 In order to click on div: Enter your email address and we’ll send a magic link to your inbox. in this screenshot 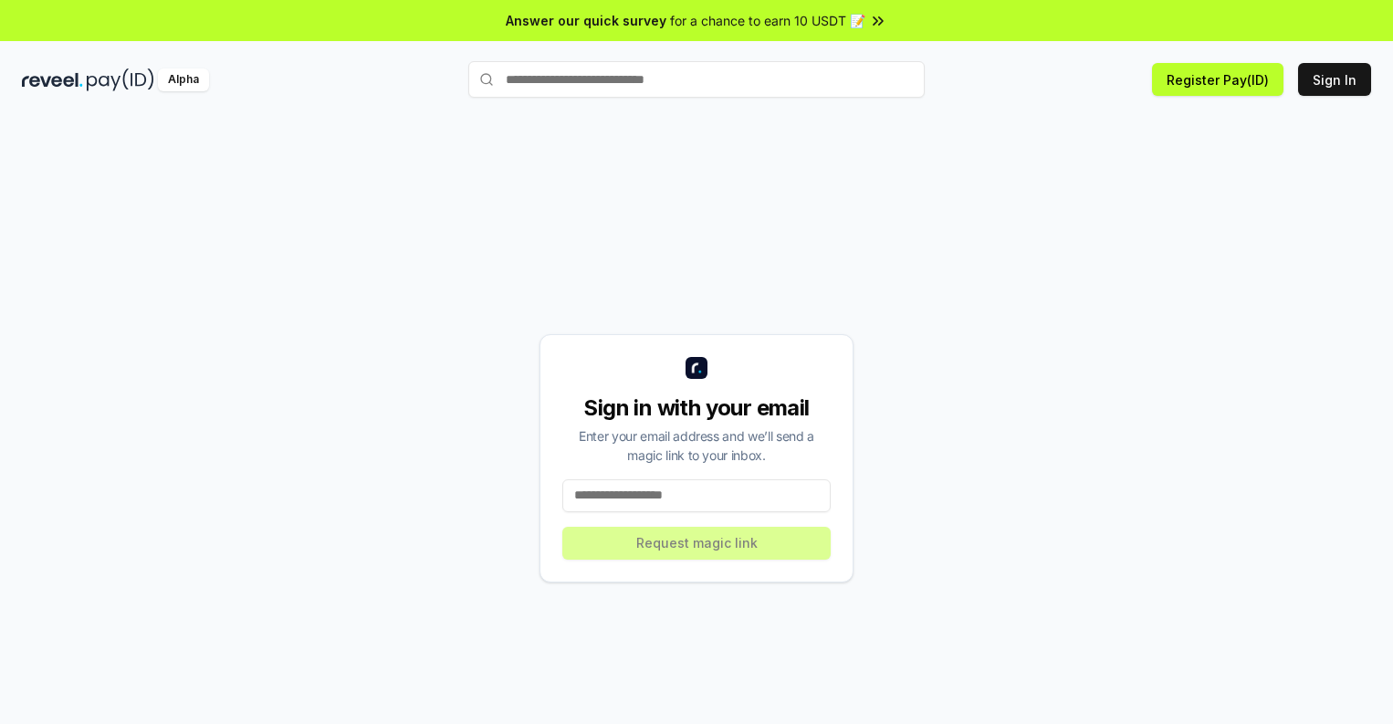, I will do `click(696, 445)`.